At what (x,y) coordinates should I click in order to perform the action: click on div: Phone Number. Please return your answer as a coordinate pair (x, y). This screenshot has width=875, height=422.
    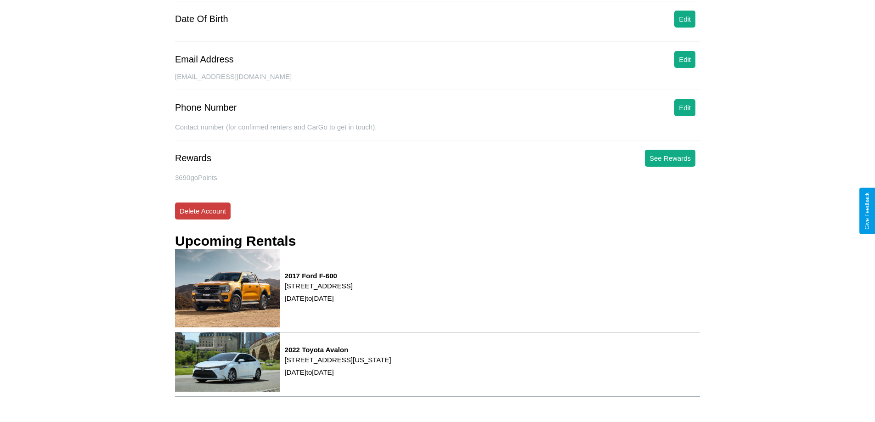
    Looking at the image, I should click on (206, 107).